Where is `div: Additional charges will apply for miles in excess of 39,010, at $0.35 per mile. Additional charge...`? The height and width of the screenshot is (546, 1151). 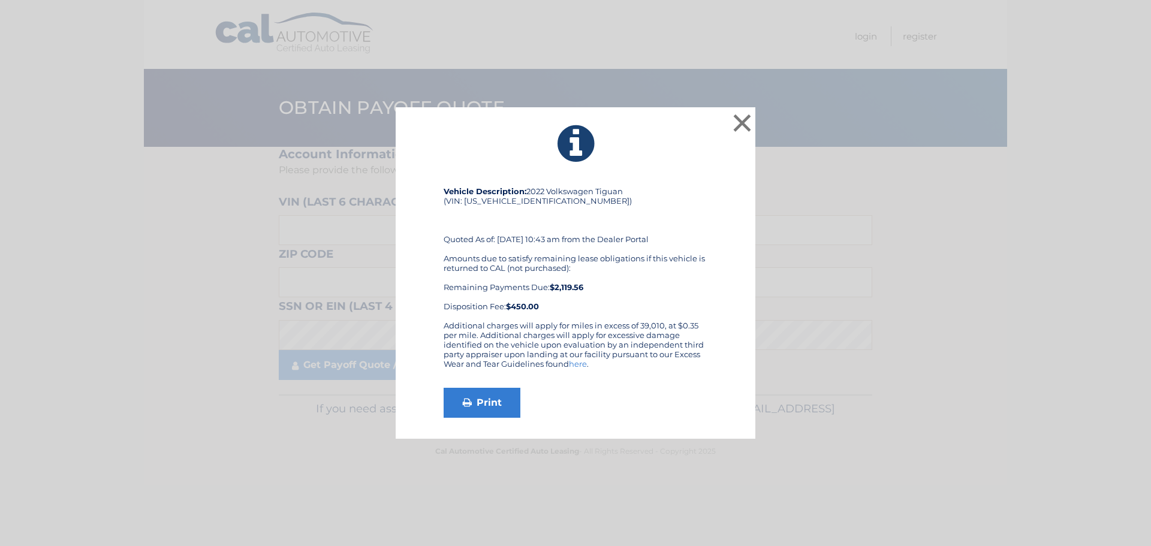 div: Additional charges will apply for miles in excess of 39,010, at $0.35 per mile. Additional charge... is located at coordinates (575, 349).